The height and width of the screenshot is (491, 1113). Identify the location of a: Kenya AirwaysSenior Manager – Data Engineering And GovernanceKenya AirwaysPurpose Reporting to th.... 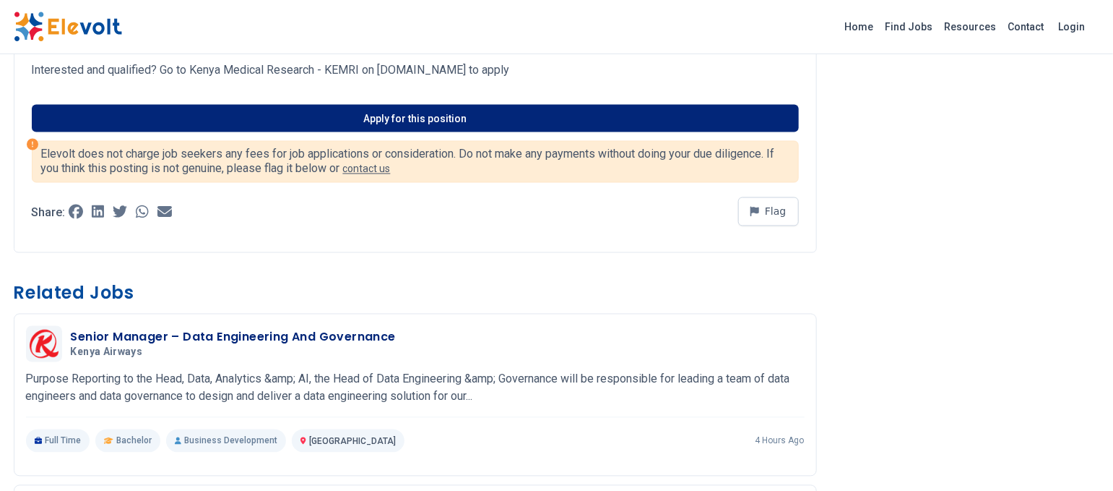
(415, 389).